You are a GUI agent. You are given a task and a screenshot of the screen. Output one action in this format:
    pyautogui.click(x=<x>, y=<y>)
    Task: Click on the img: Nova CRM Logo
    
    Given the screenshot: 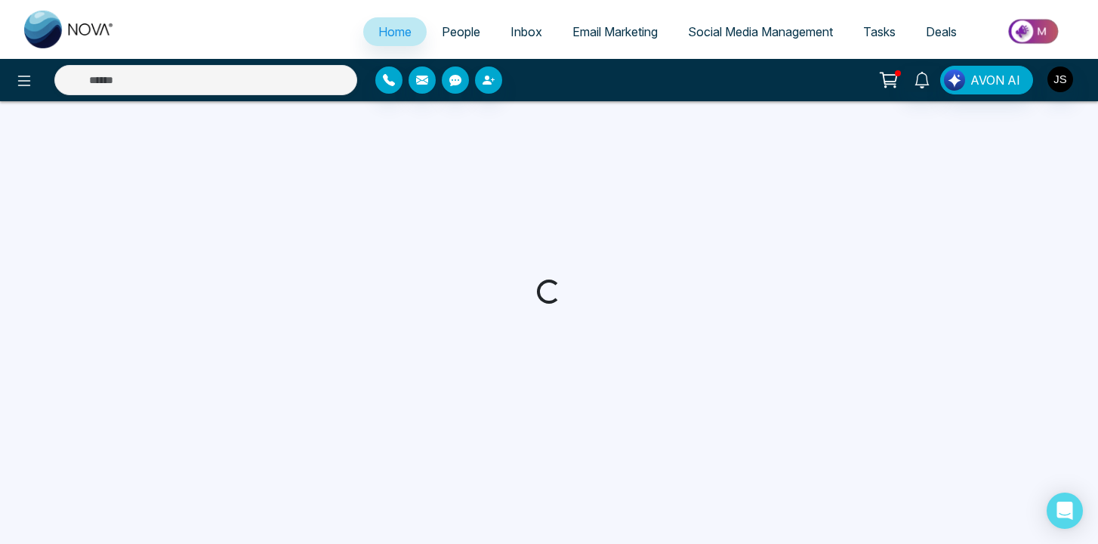 What is the action you would take?
    pyautogui.click(x=69, y=29)
    